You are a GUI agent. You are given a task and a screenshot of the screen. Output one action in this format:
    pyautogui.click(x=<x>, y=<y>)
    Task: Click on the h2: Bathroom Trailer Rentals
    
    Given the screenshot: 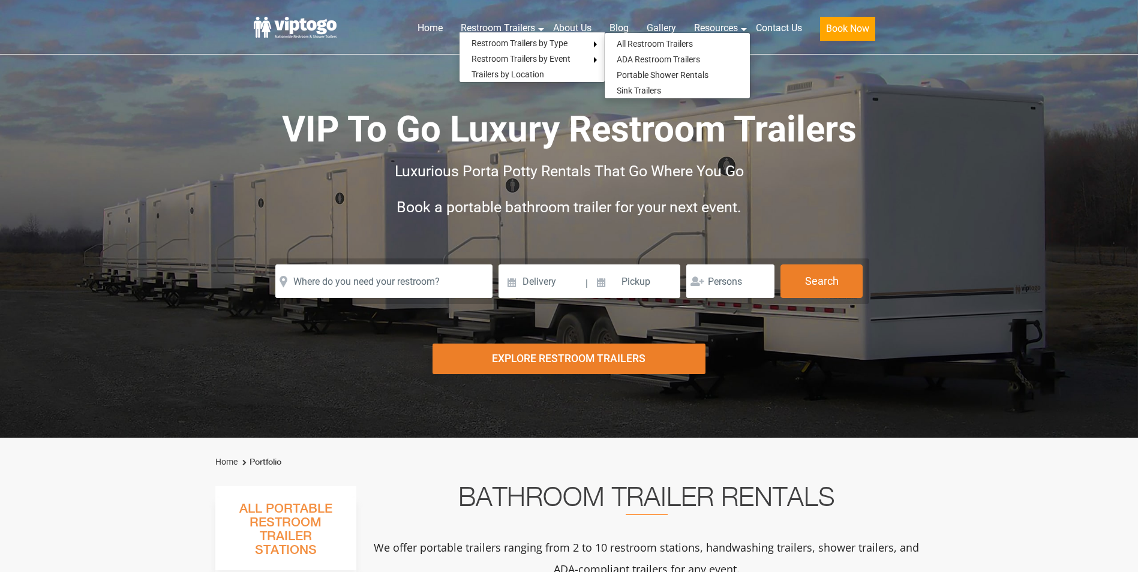 What is the action you would take?
    pyautogui.click(x=646, y=501)
    